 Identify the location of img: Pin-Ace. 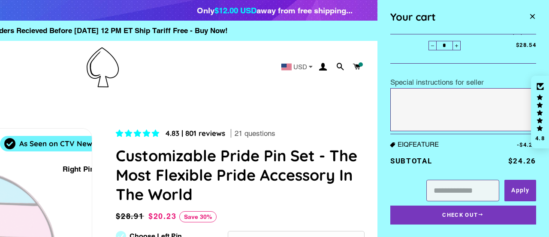
(103, 67).